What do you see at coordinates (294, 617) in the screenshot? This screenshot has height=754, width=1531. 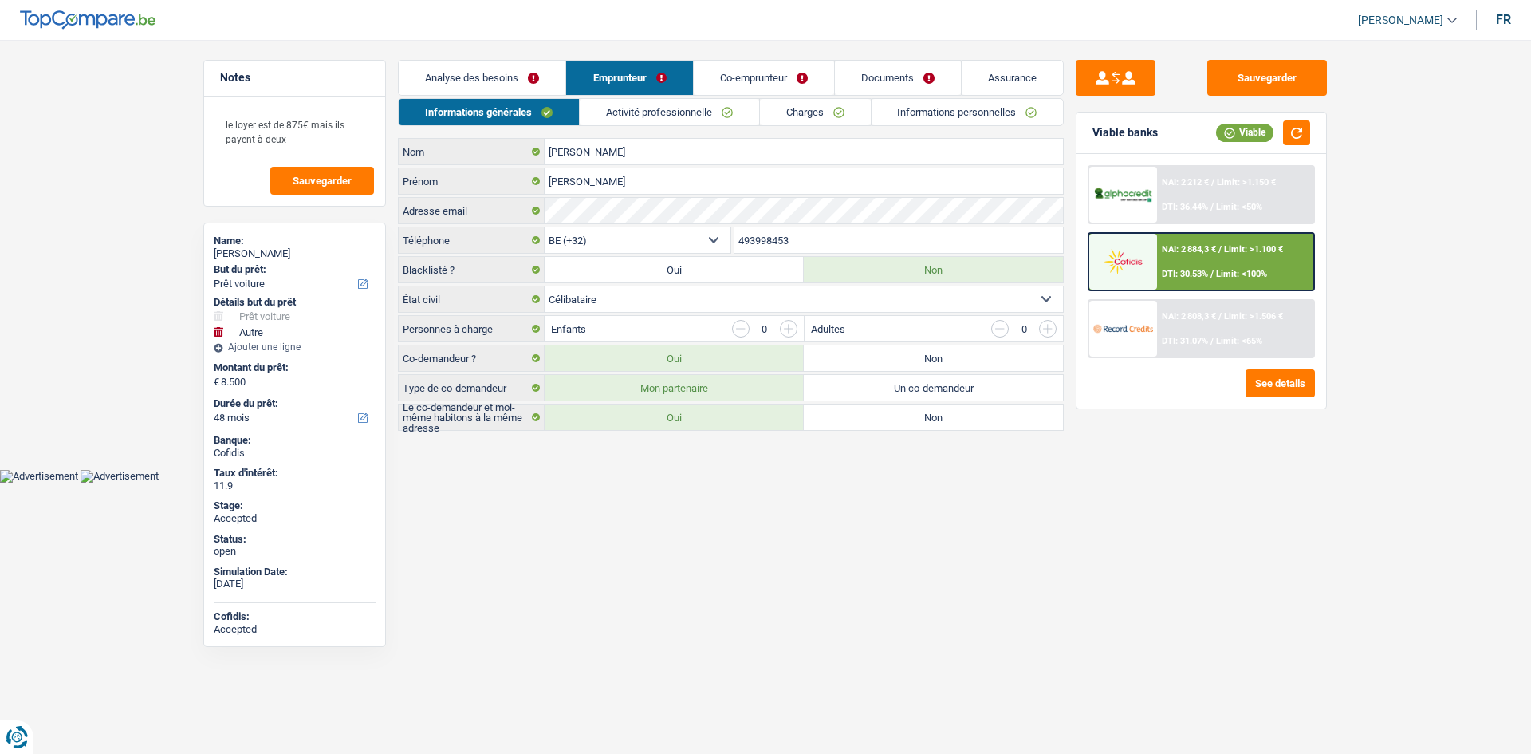 I see `div: Cofidis:` at bounding box center [294, 617].